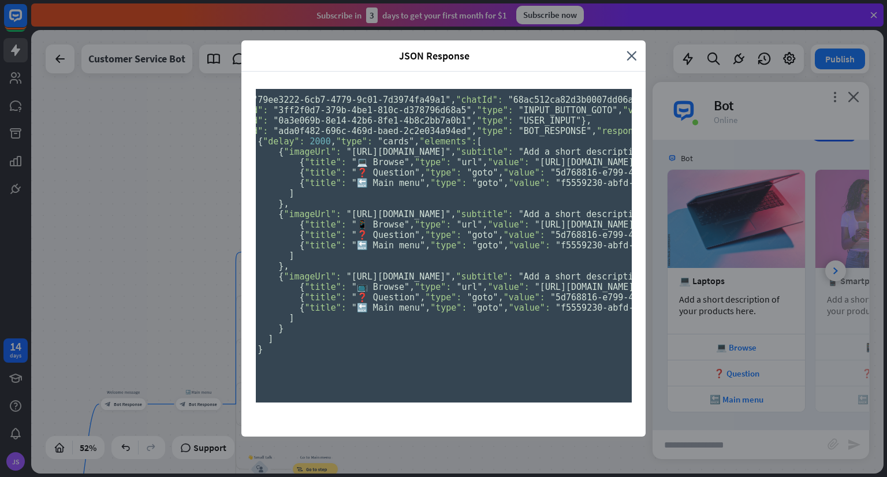 This screenshot has width=887, height=477. I want to click on span: JSON Response, so click(434, 55).